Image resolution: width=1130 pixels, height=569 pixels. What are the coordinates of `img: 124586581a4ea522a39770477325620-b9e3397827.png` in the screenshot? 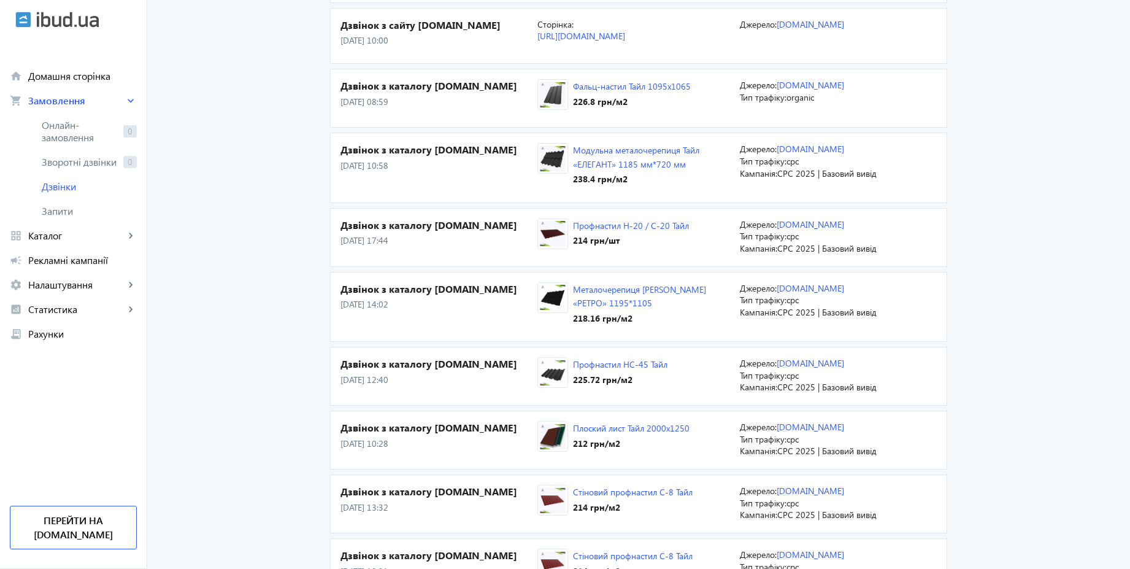 It's located at (553, 373).